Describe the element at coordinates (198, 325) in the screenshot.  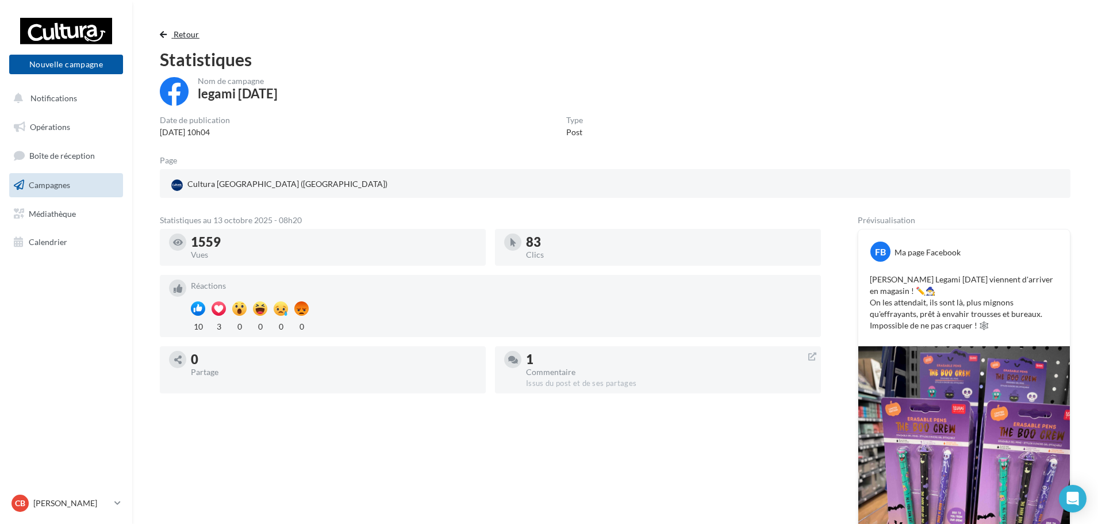
I see `div: 10` at that location.